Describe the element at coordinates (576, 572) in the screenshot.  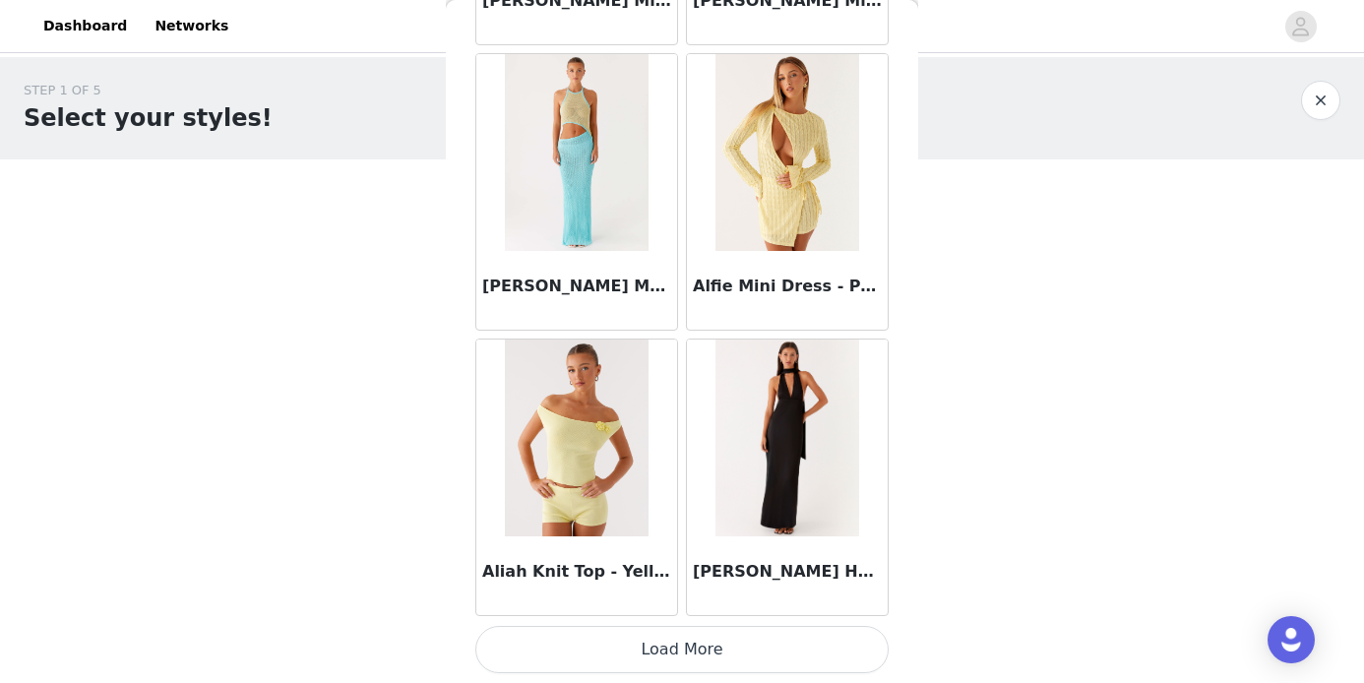
I see `h3: Aliah Knit Top - Yellow` at that location.